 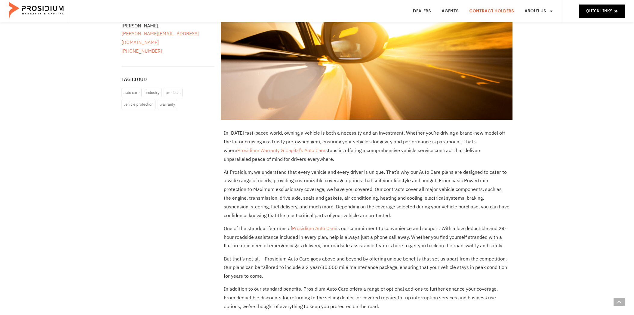 I want to click on h4: Tag Cloud, so click(x=168, y=79).